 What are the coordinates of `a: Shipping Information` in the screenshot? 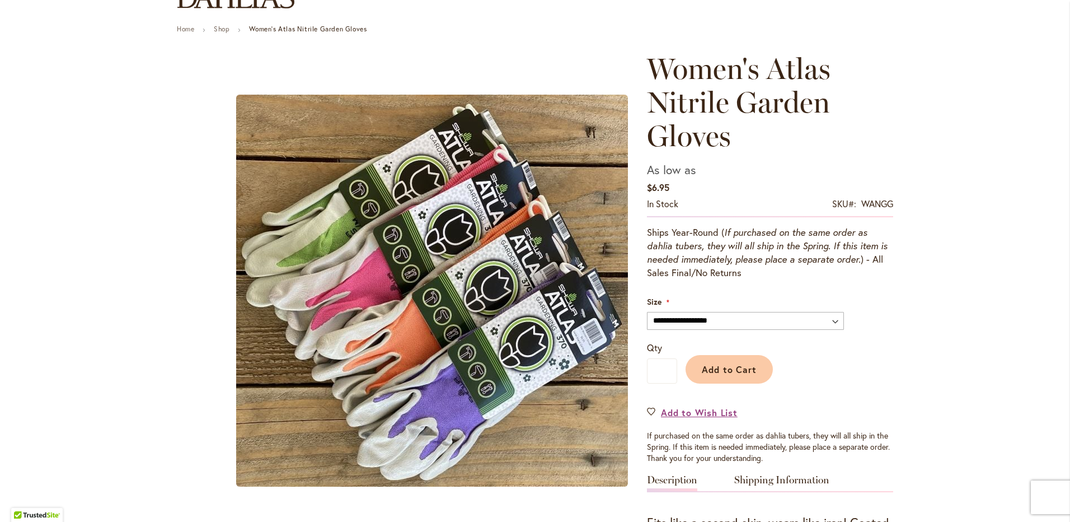 It's located at (782, 482).